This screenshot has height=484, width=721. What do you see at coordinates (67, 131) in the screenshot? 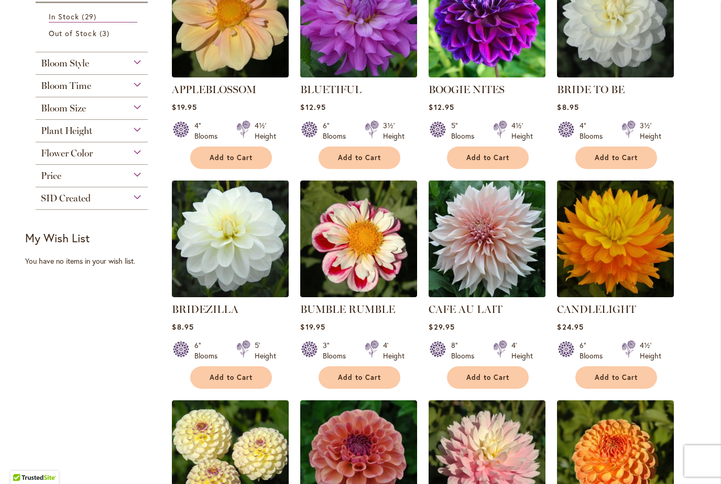
I see `span: Plant Height` at bounding box center [67, 131].